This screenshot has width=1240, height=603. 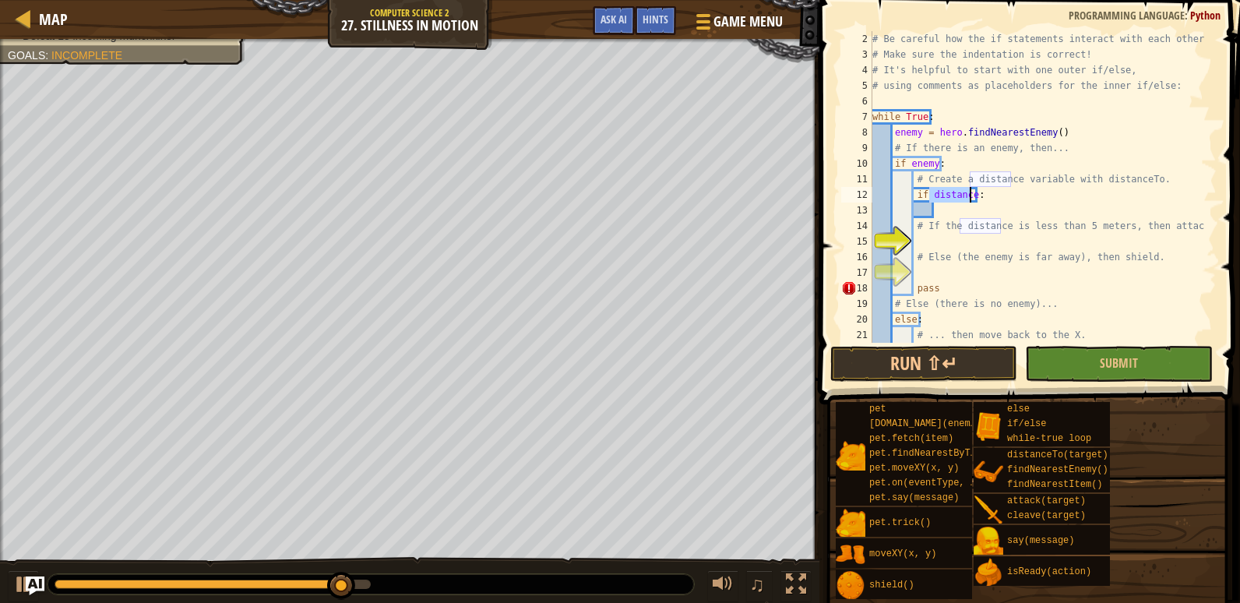 I want to click on div: 20, so click(x=857, y=319).